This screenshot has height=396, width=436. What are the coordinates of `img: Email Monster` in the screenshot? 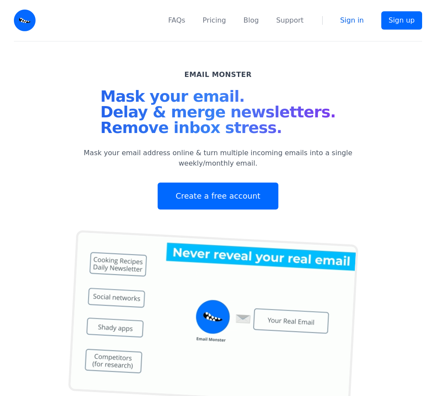 It's located at (25, 20).